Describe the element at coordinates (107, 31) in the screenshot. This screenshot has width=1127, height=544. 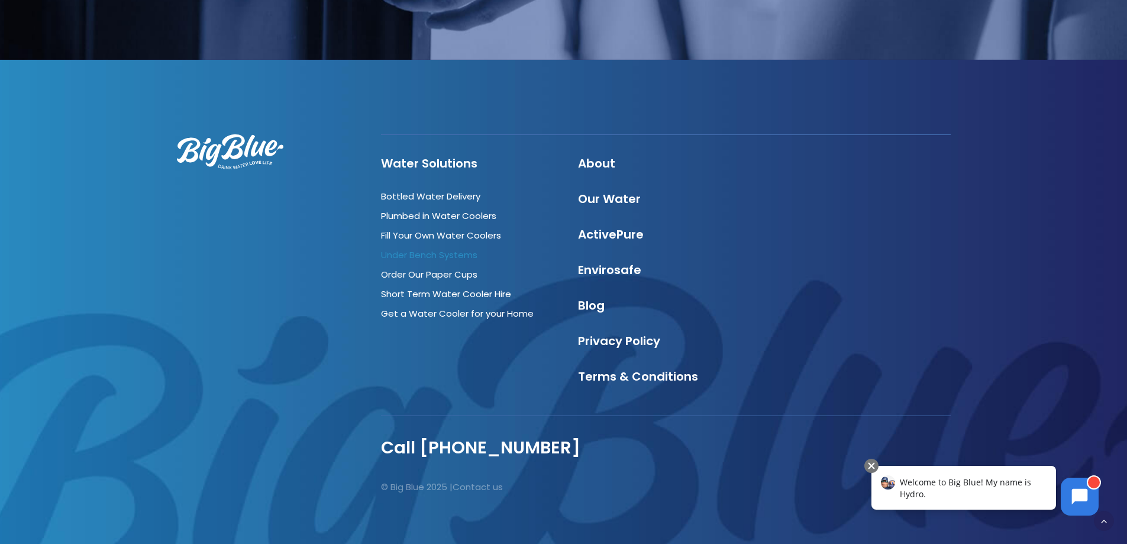
I see `span: Welcome to Big Blue! My name is Hydro.` at that location.